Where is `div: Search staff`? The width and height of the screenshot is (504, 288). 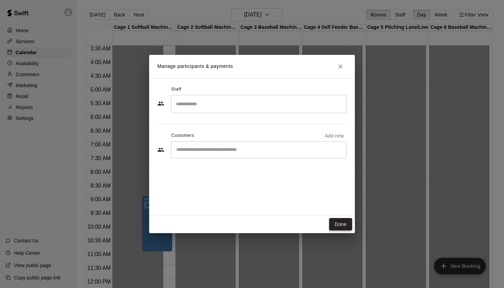
div: Search staff is located at coordinates (259, 104).